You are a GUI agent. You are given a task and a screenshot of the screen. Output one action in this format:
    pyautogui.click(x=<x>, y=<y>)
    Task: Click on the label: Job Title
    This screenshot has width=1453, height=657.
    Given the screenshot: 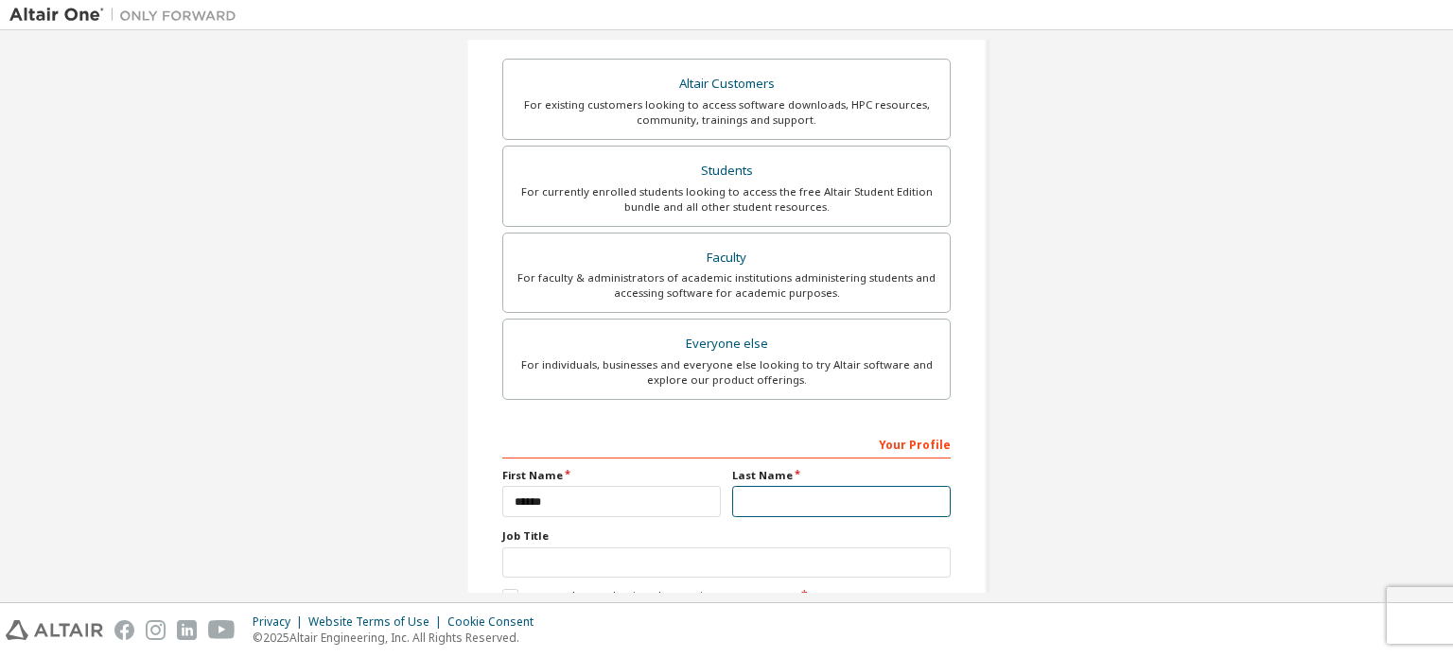 What is the action you would take?
    pyautogui.click(x=726, y=536)
    